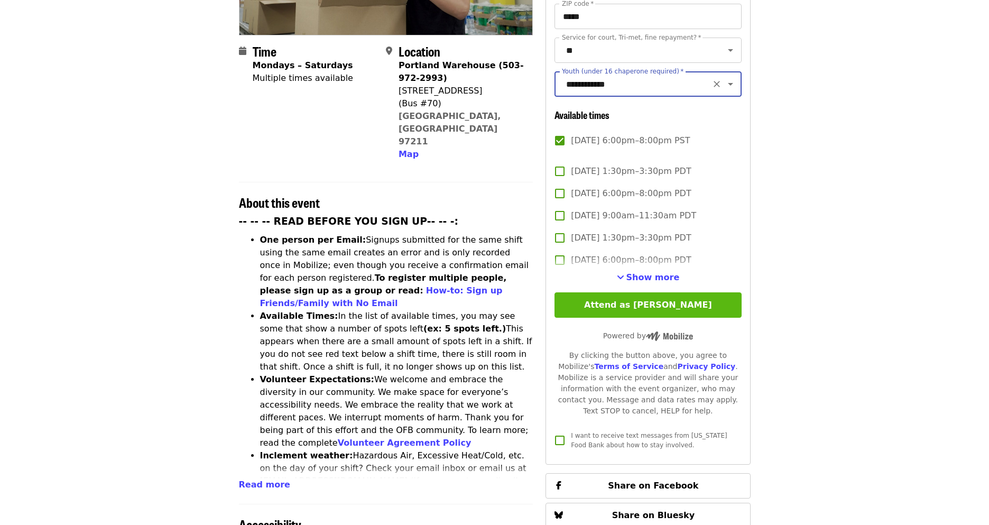 Image resolution: width=989 pixels, height=525 pixels. Describe the element at coordinates (299, 316) in the screenshot. I see `strong: Available Times:` at that location.